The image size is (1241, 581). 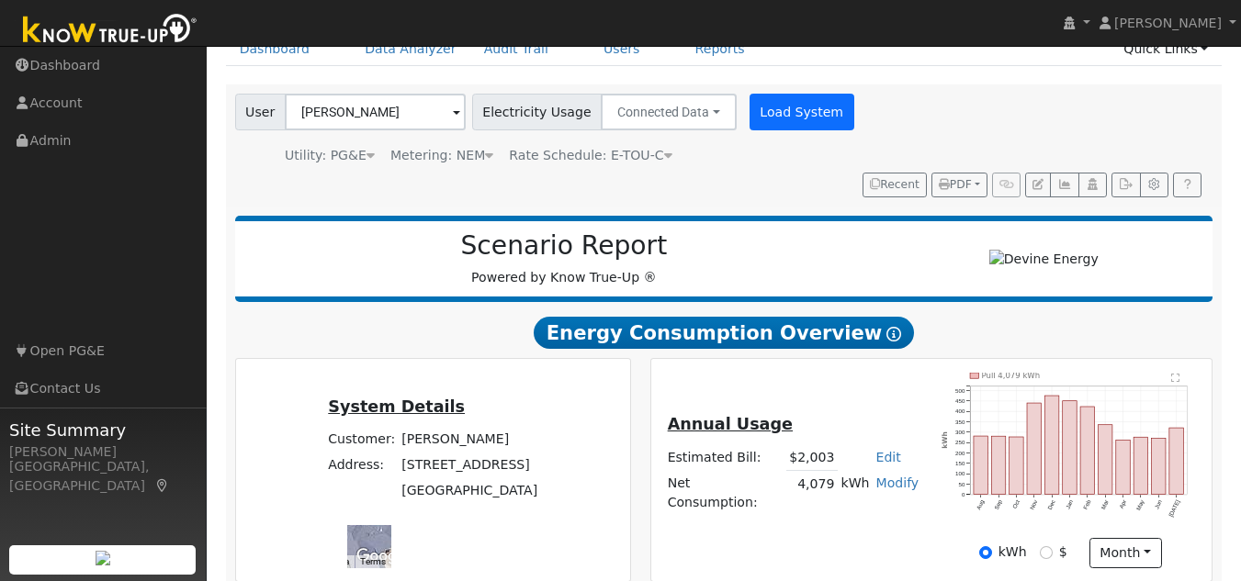 What do you see at coordinates (724, 333) in the screenshot?
I see `span: Energy Consumption Overview` at bounding box center [724, 333].